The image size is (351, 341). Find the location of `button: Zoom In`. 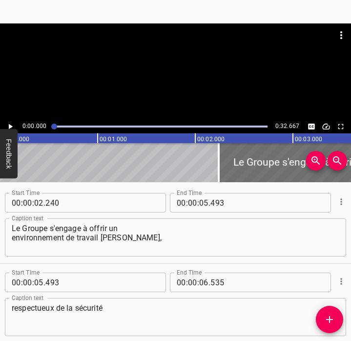

button: Zoom In is located at coordinates (316, 161).